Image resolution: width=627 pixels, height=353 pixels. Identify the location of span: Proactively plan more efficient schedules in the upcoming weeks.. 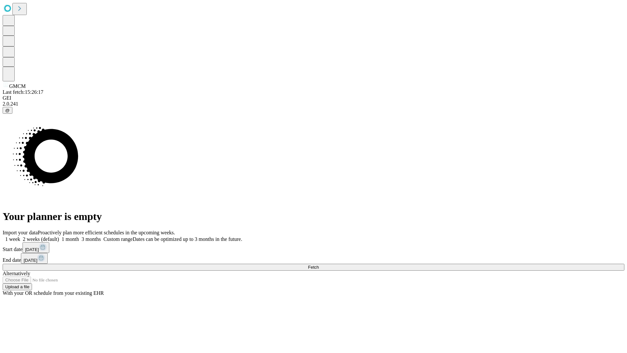
(106, 232).